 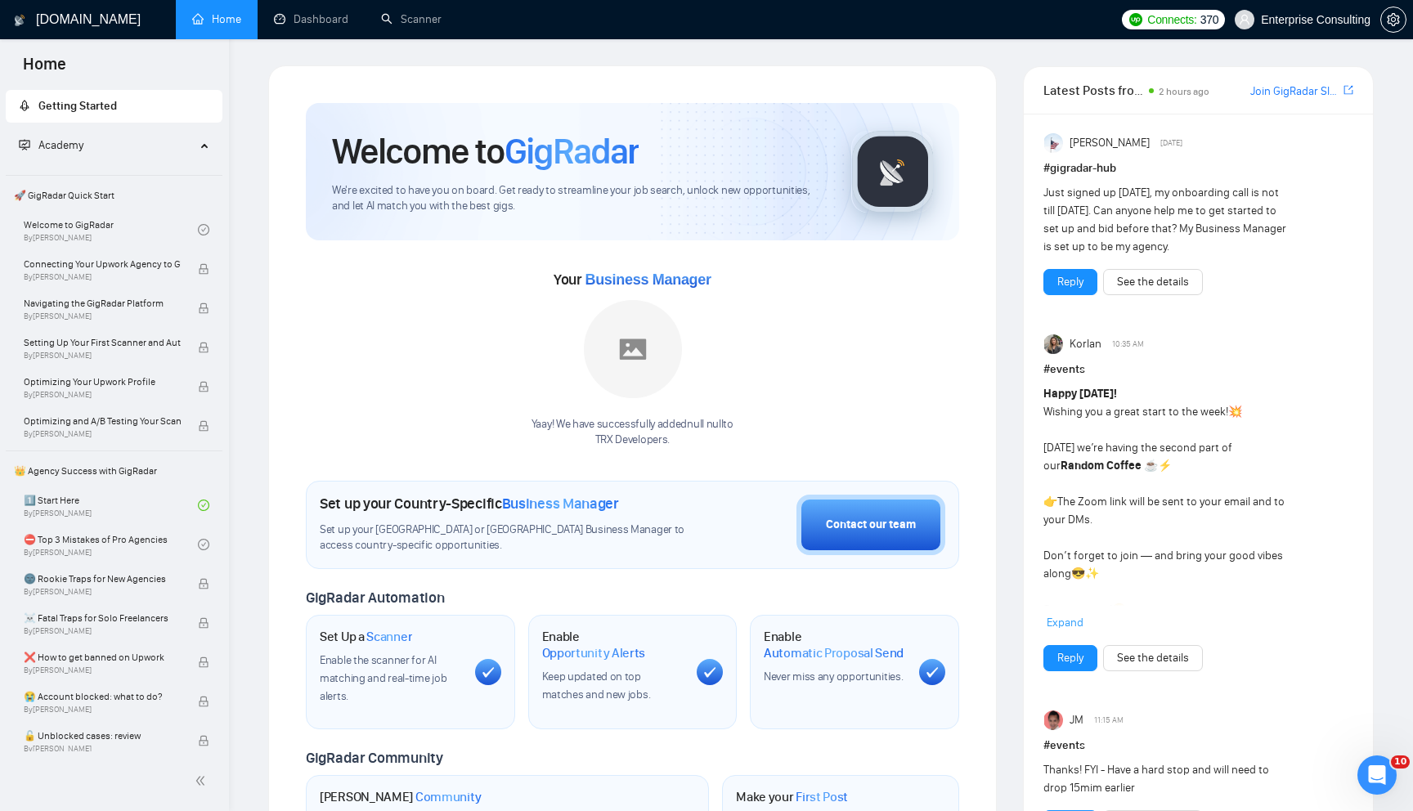 What do you see at coordinates (1100, 465) in the screenshot?
I see `strong: Random Coffee` at bounding box center [1100, 465].